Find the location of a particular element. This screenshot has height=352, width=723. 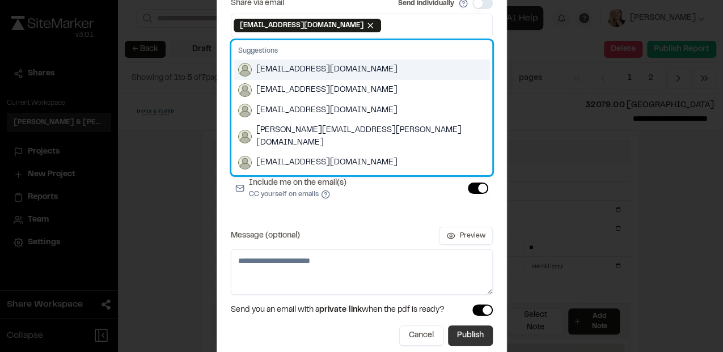

button: Cancel is located at coordinates (422, 336).